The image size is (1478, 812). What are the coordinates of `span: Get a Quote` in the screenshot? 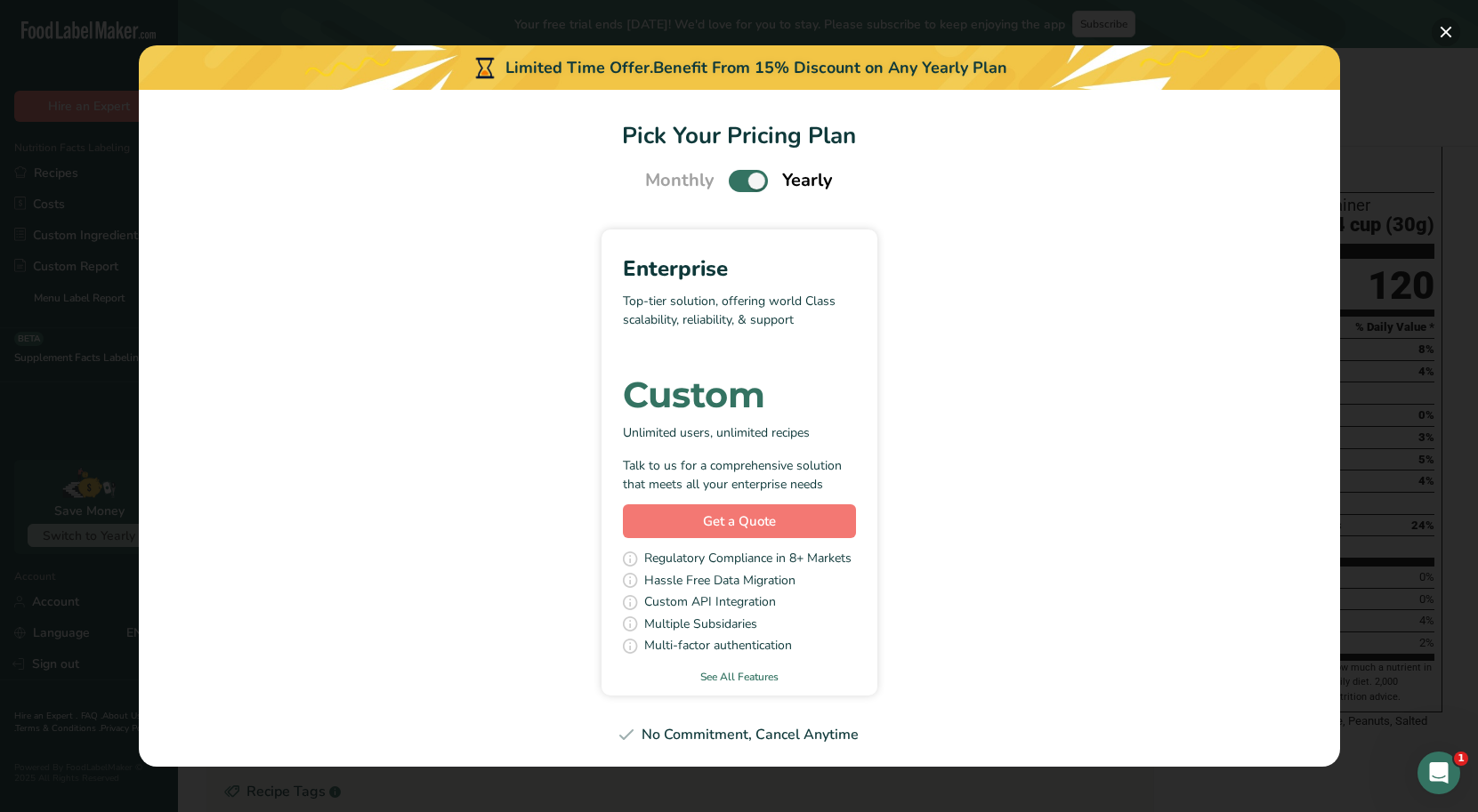 It's located at (739, 522).